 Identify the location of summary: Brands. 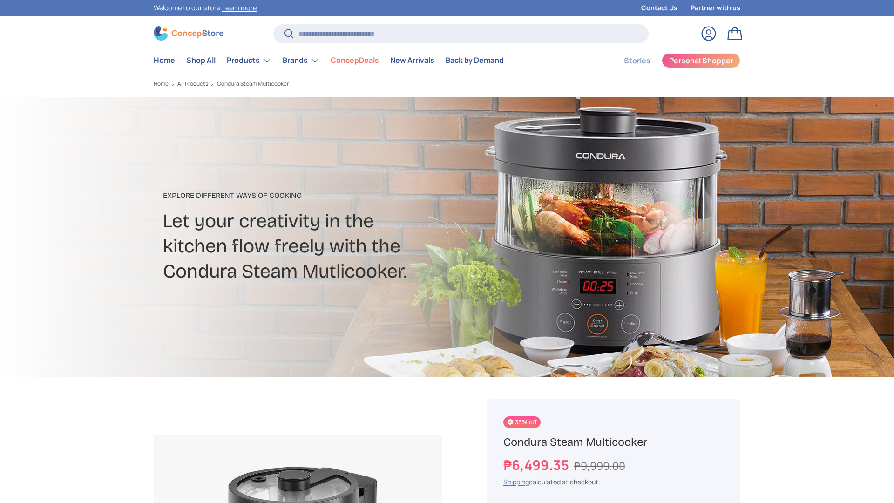
(301, 61).